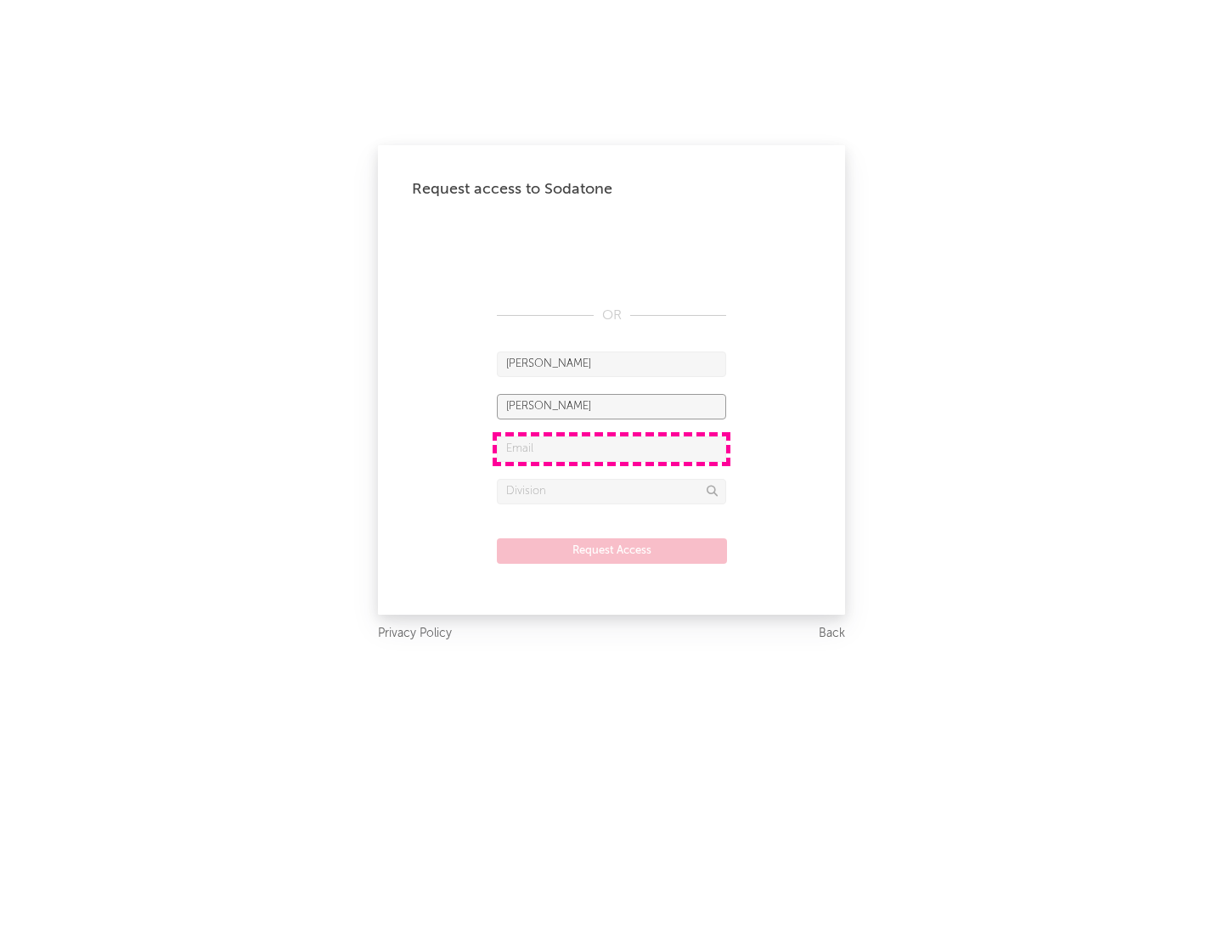 This screenshot has height=934, width=1223. I want to click on a: Back, so click(831, 633).